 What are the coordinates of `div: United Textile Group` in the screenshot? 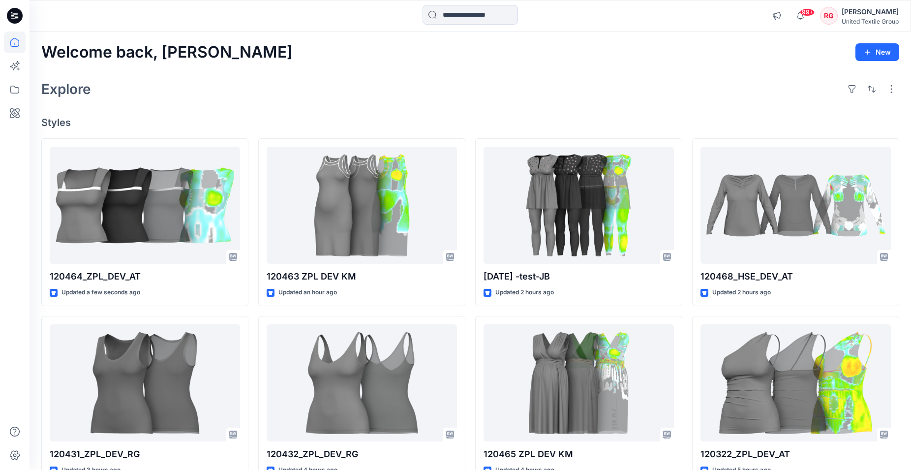 It's located at (870, 21).